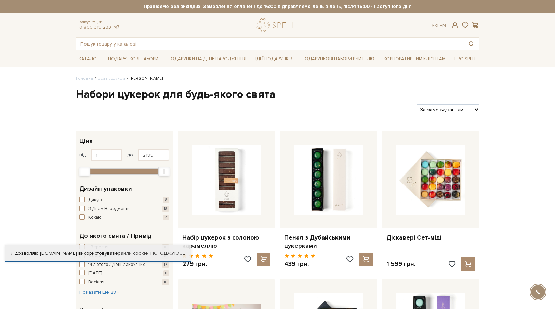 The height and width of the screenshot is (309, 555). I want to click on span: до, so click(130, 155).